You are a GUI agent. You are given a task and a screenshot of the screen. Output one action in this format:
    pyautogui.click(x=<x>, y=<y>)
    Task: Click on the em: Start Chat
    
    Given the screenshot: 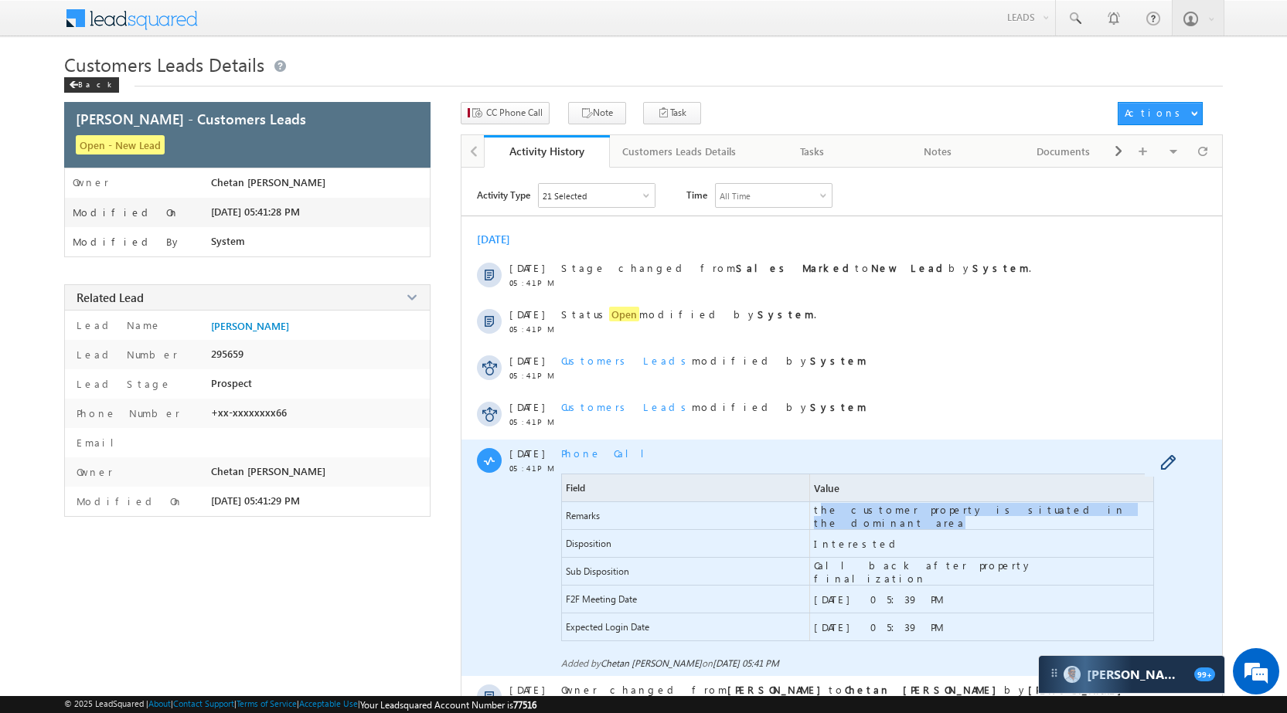 What is the action you would take?
    pyautogui.click(x=245, y=486)
    